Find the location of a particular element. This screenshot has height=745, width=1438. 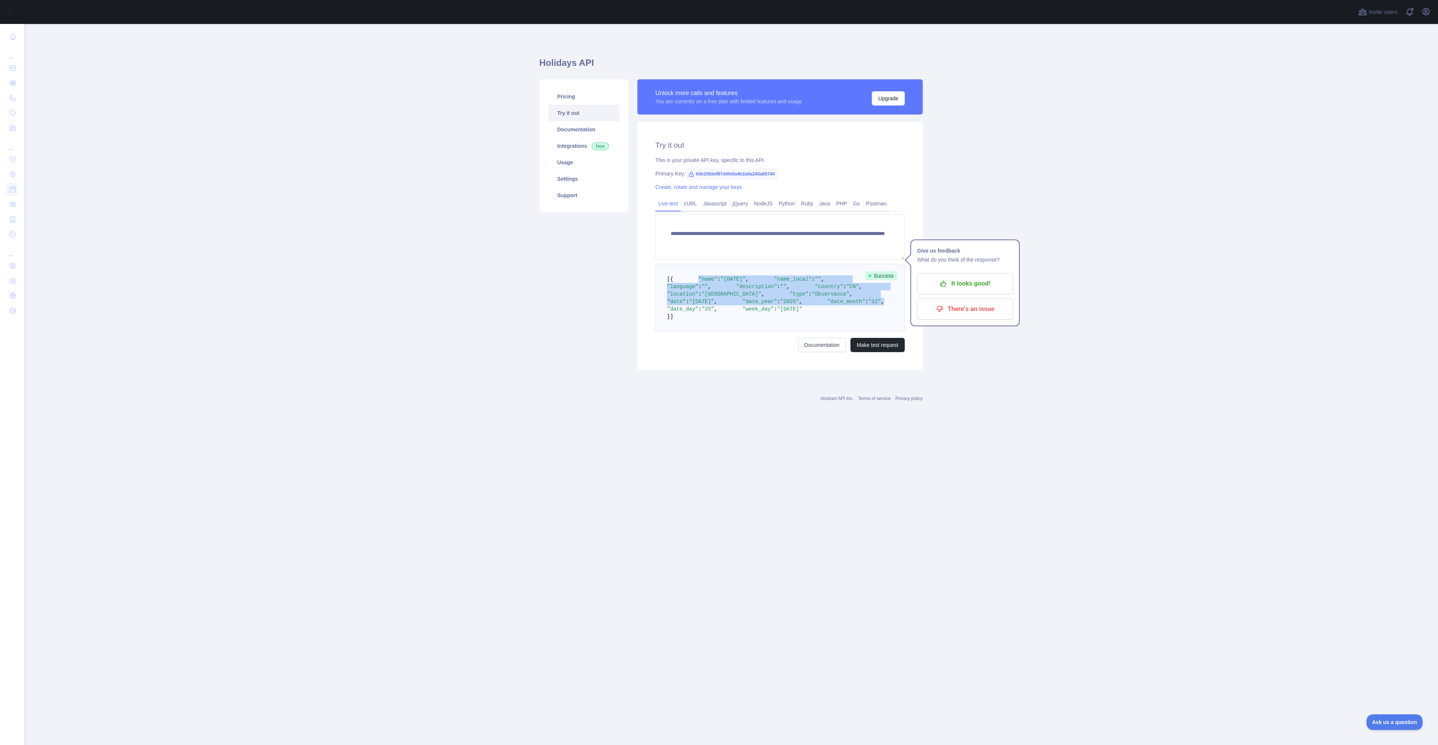

a: Pricing is located at coordinates (584, 97).